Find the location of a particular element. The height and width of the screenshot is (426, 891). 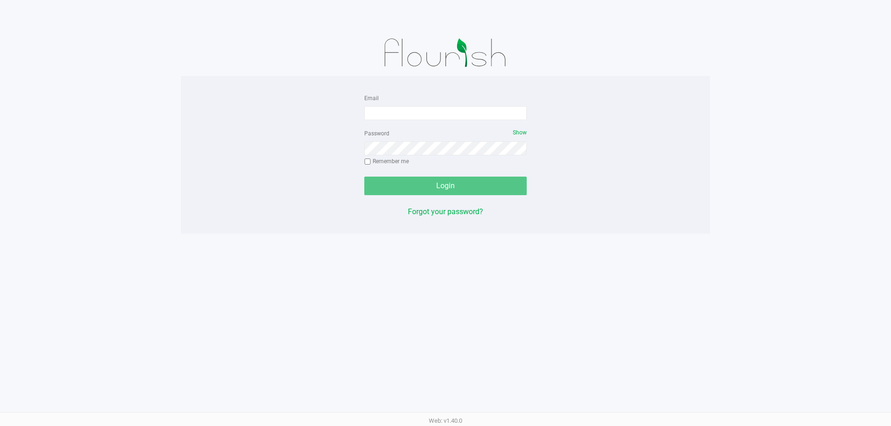

input: Remember me is located at coordinates (367, 162).